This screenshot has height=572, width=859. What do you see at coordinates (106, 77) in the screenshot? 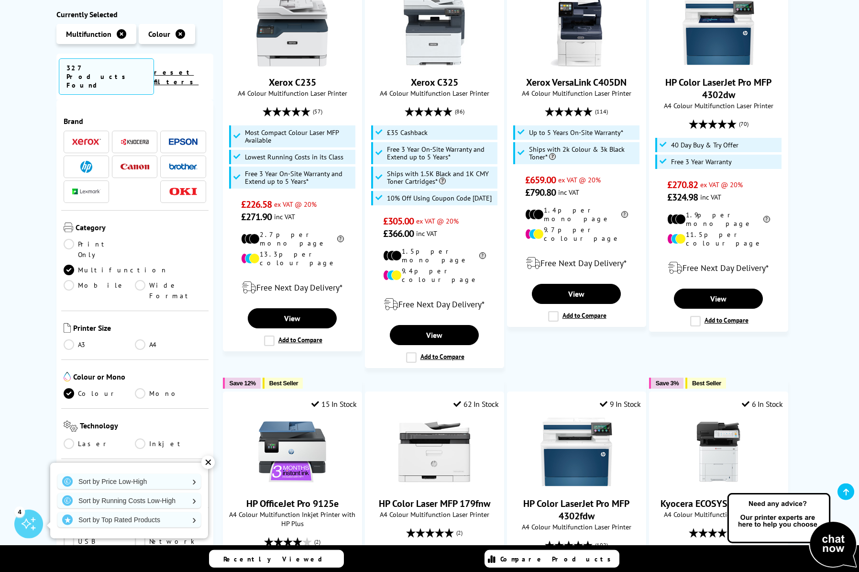
I see `span: 327 Products Found` at bounding box center [106, 77].